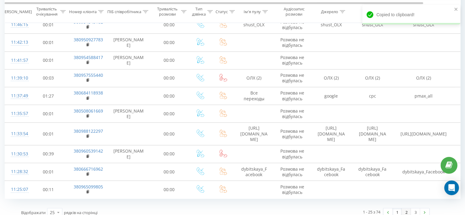 The width and height of the screenshot is (465, 215). Describe the element at coordinates (167, 12) in the screenshot. I see `div: Тривалість розмови` at that location.